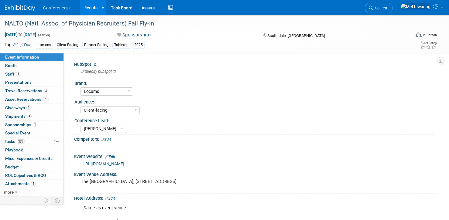  Describe the element at coordinates (32, 99) in the screenshot. I see `a: Asset Reservations23` at that location.